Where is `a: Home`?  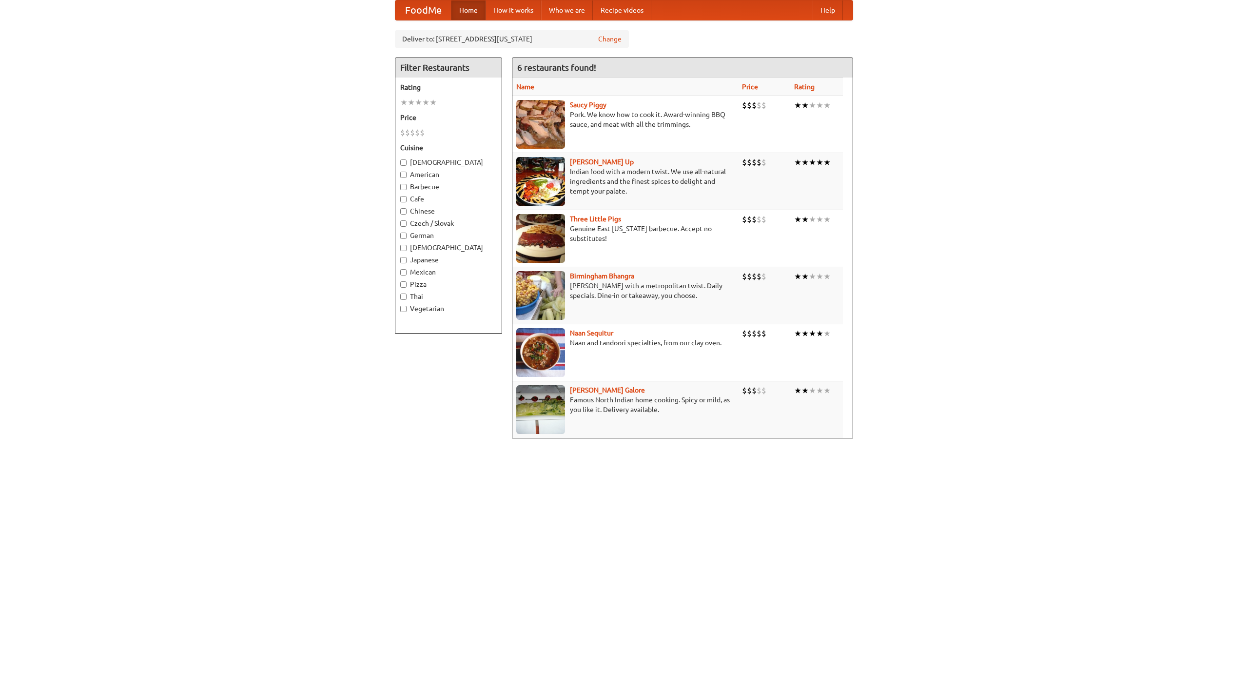 a: Home is located at coordinates (469, 10).